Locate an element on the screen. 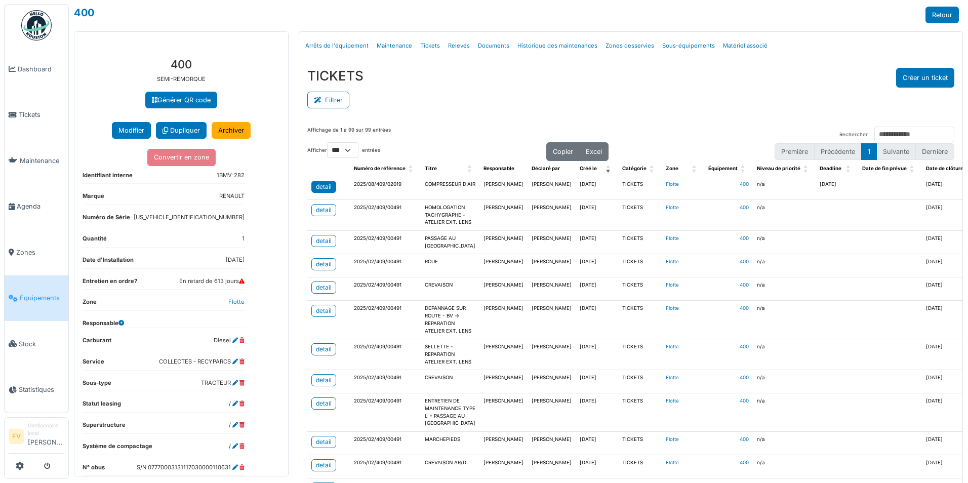  label: Rechercher : is located at coordinates (855, 135).